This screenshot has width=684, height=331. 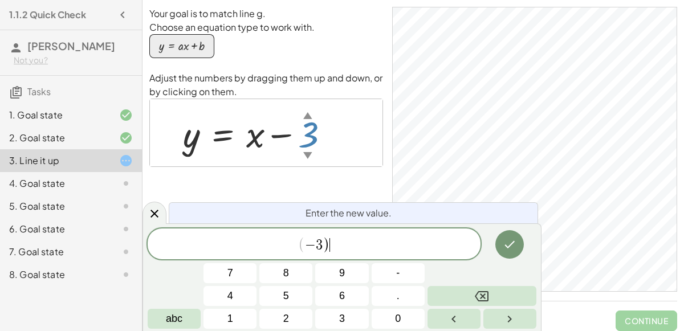 What do you see at coordinates (341, 273) in the screenshot?
I see `button: 9` at bounding box center [341, 273].